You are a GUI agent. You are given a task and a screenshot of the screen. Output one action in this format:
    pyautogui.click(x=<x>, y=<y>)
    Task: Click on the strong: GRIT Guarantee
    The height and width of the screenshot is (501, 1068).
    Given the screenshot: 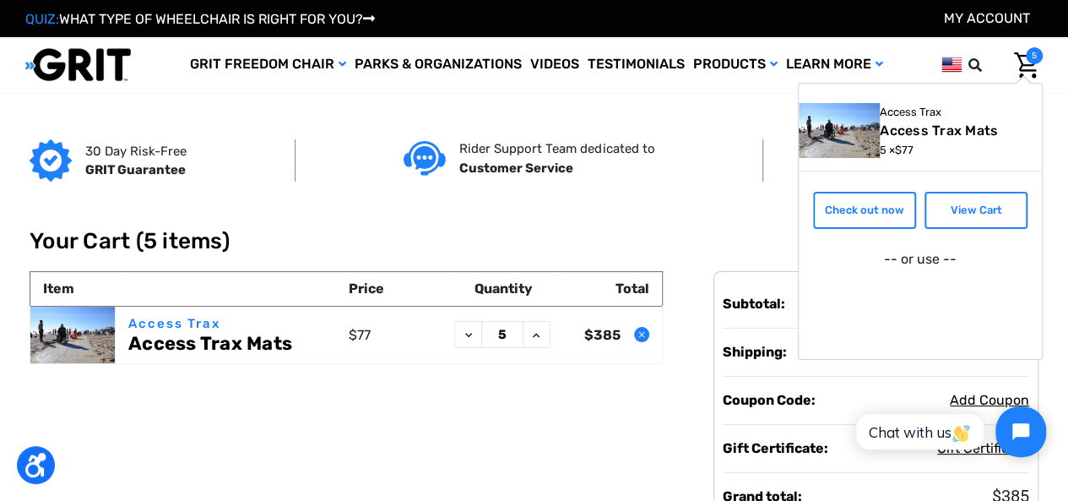 What is the action you would take?
    pyautogui.click(x=135, y=170)
    